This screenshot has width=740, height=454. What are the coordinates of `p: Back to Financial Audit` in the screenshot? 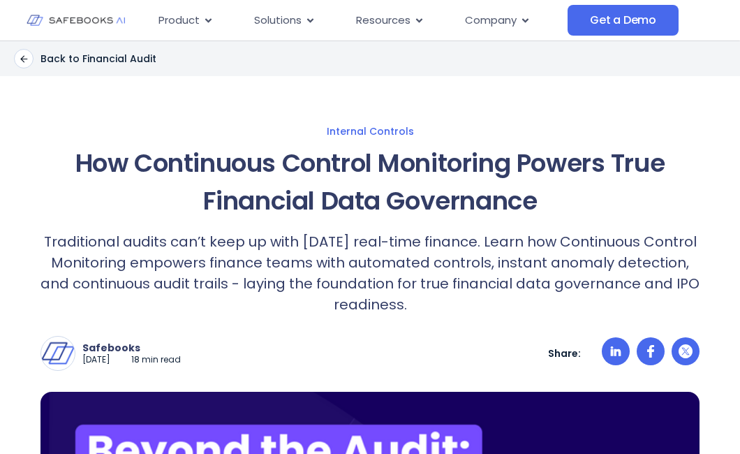 It's located at (98, 59).